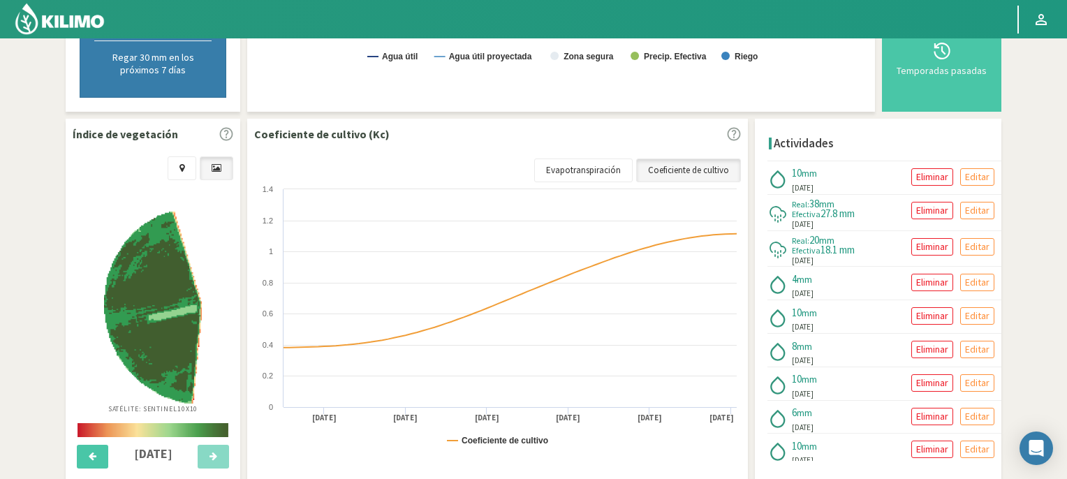 This screenshot has height=479, width=1067. Describe the element at coordinates (794, 279) in the screenshot. I see `span: 4` at that location.